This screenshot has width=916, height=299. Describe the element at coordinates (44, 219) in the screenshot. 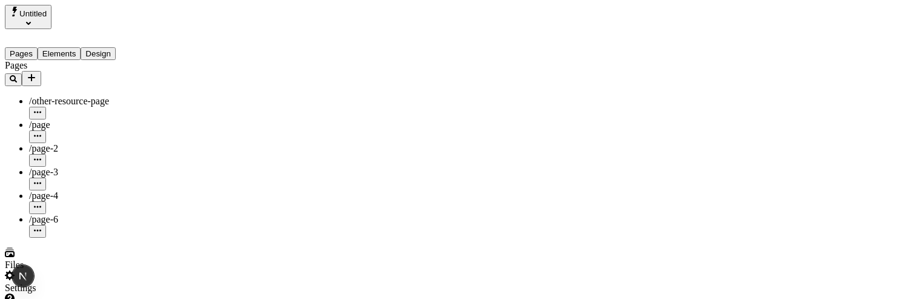

I see `span: /page-6` at that location.